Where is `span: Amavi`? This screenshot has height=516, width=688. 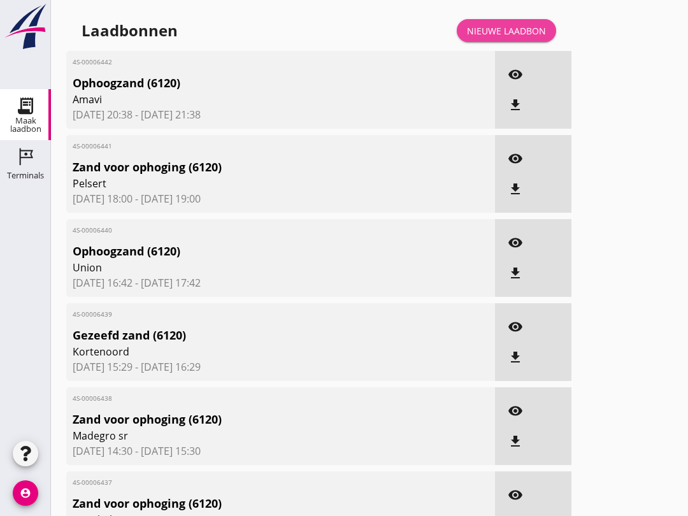
span: Amavi is located at coordinates (246, 99).